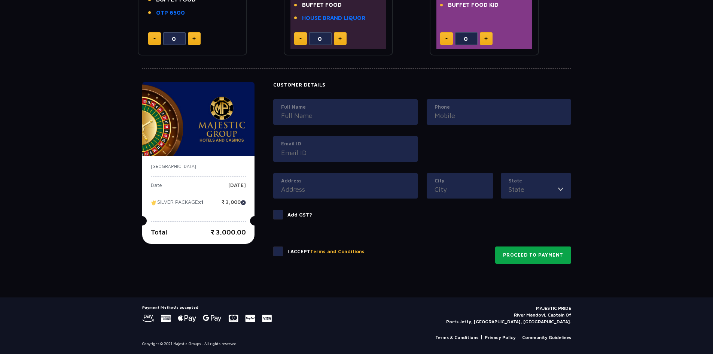 This screenshot has width=713, height=354. Describe the element at coordinates (499, 115) in the screenshot. I see `input: Mobile` at that location.